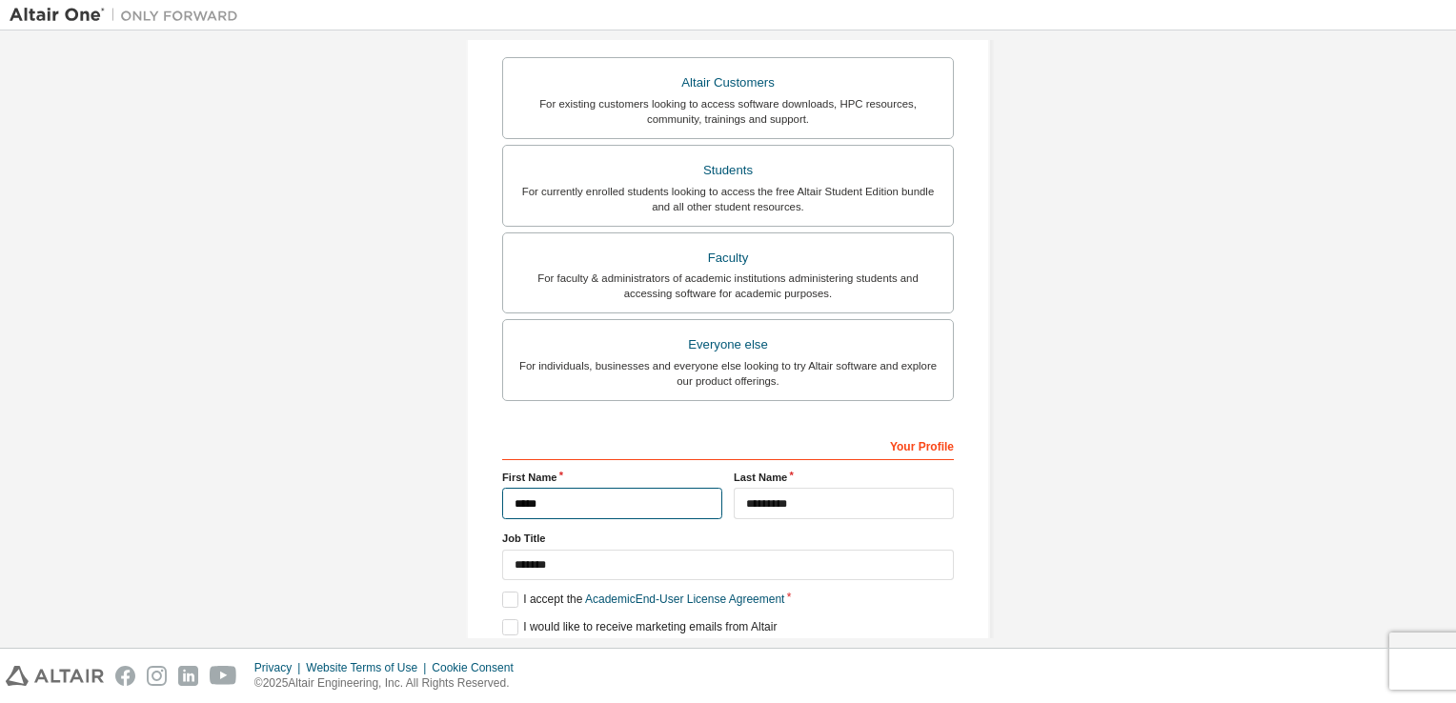  What do you see at coordinates (728, 445) in the screenshot?
I see `div: Your Profile` at bounding box center [728, 445].